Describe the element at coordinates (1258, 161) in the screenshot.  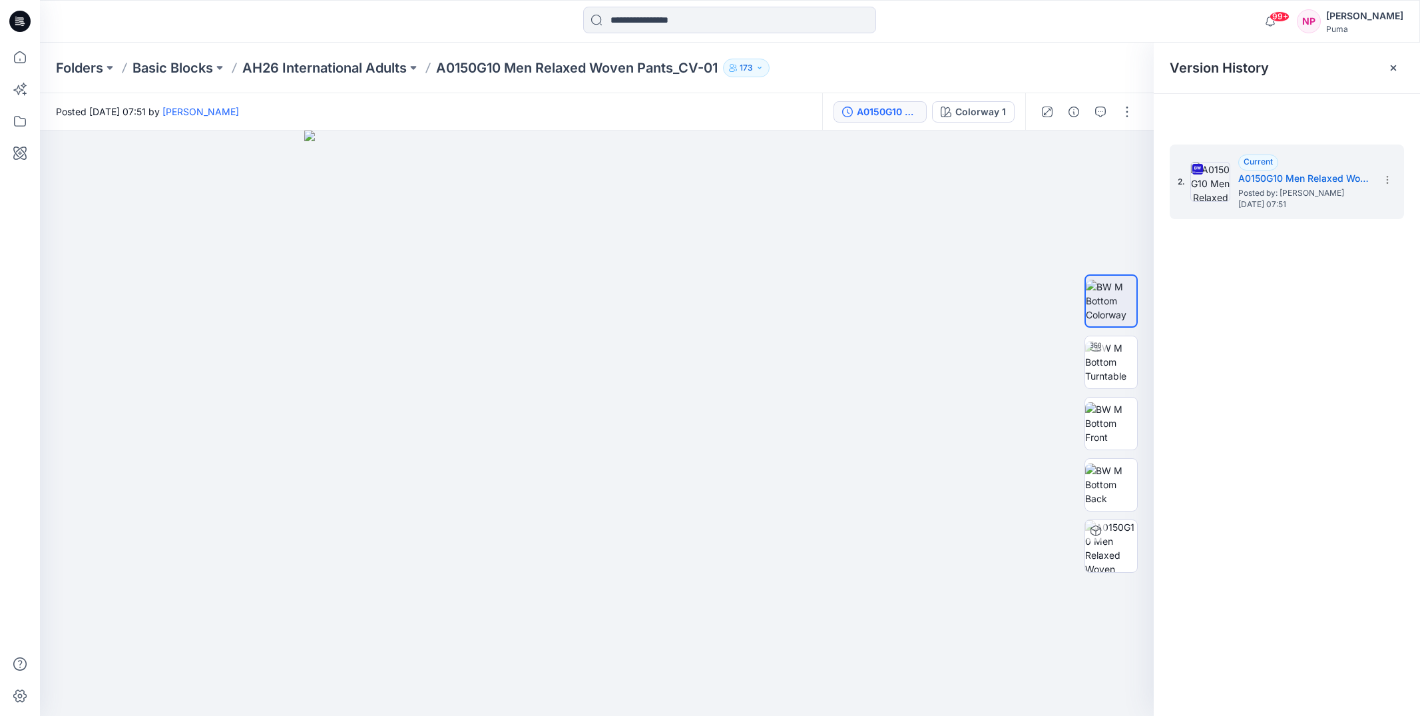
I see `span: Current` at that location.